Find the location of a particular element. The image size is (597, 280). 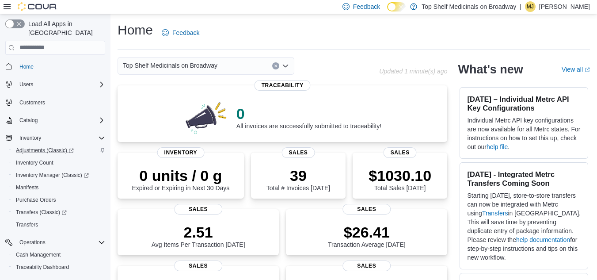

div: Expired or Expiring in Next 30 Days is located at coordinates (180, 179).